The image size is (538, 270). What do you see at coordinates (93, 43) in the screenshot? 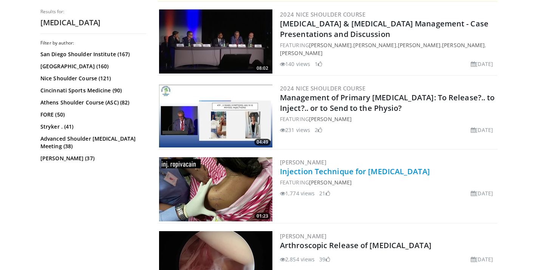
I see `h3: Filter by author:` at bounding box center [93, 43].